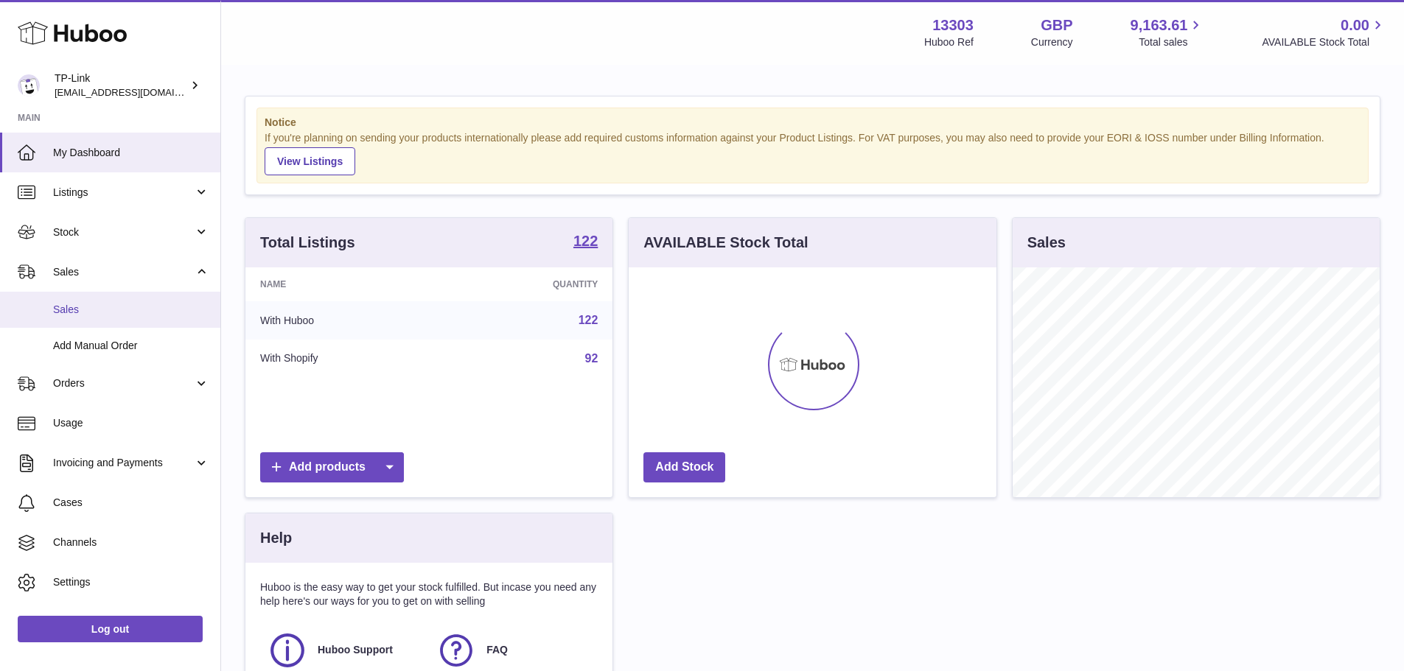 This screenshot has height=671, width=1404. What do you see at coordinates (344, 284) in the screenshot?
I see `th: Name` at bounding box center [344, 284].